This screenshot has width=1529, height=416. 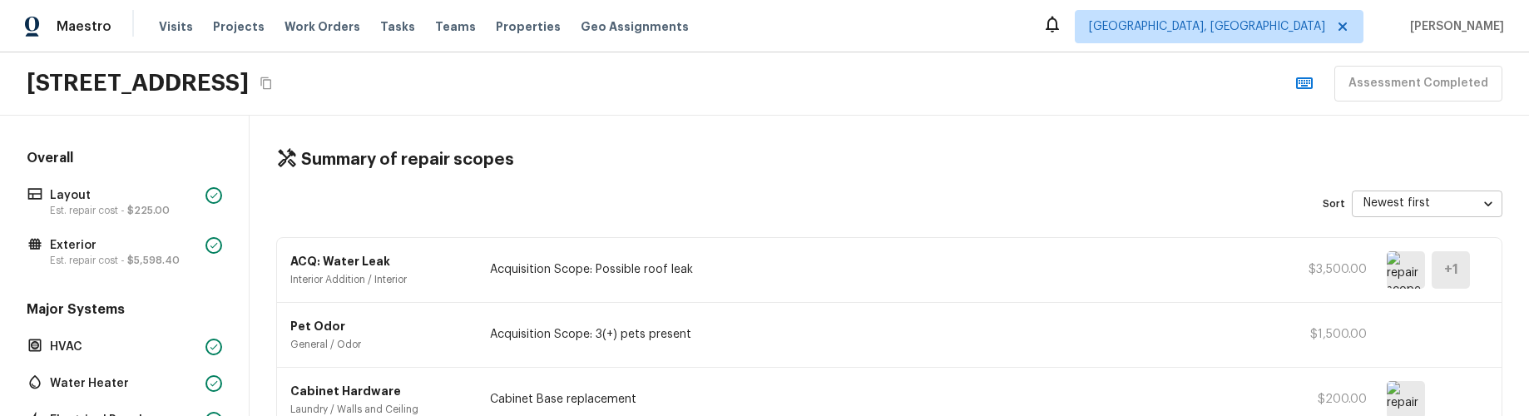 I want to click on button: Copy Address, so click(x=266, y=83).